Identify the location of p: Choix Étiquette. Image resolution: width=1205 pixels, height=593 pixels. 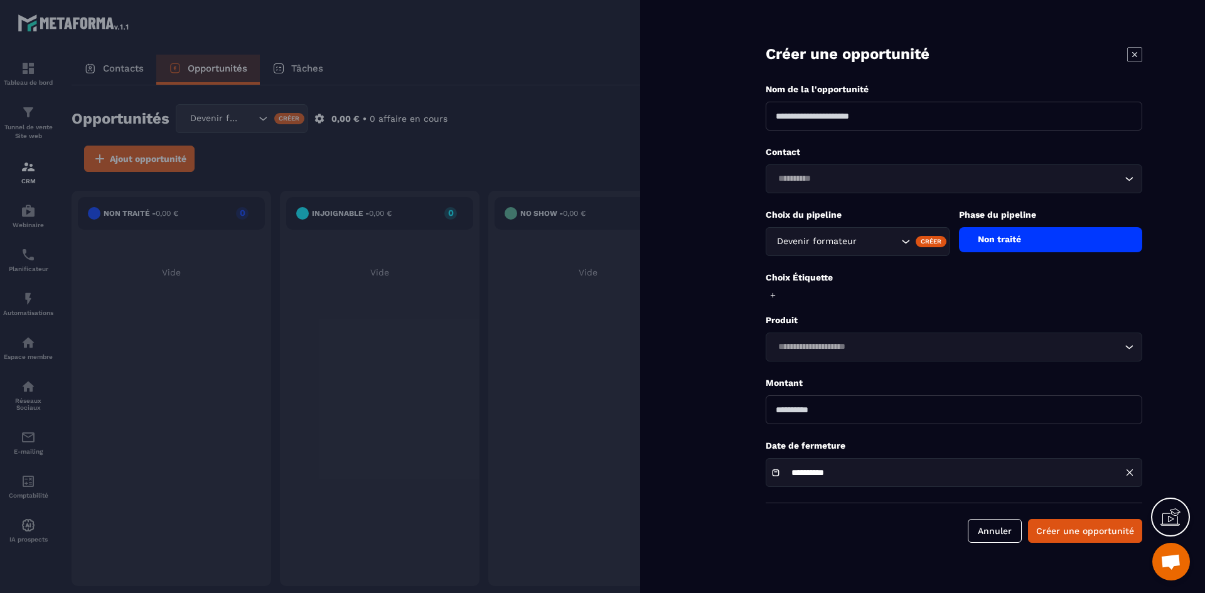
(954, 278).